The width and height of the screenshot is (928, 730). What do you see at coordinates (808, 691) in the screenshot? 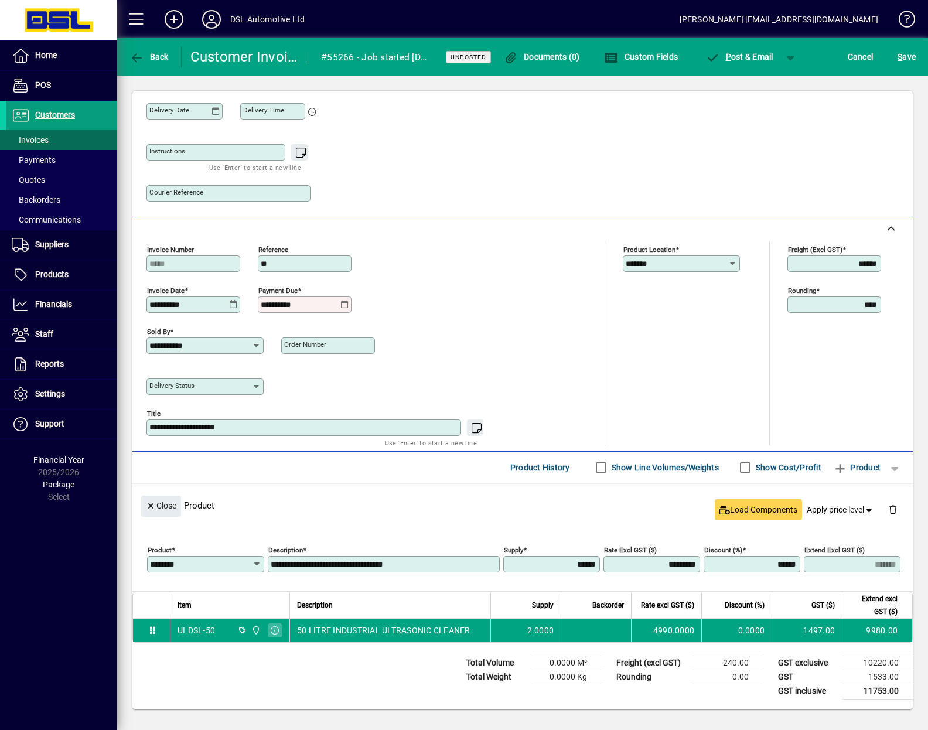
I see `td: GST inclusive` at bounding box center [808, 691].